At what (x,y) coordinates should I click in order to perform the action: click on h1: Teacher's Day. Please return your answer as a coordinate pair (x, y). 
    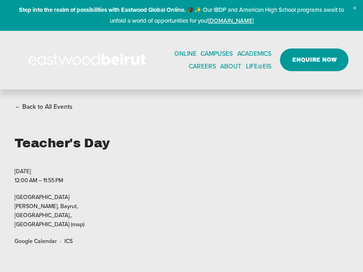
    Looking at the image, I should click on (64, 143).